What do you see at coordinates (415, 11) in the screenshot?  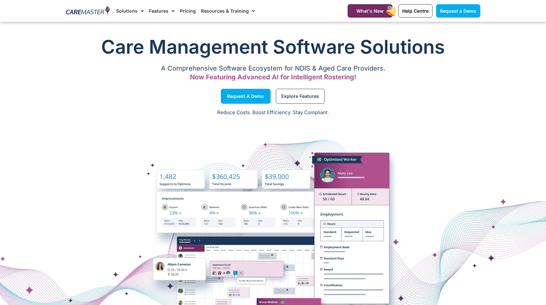 I see `a: Help Centre` at bounding box center [415, 11].